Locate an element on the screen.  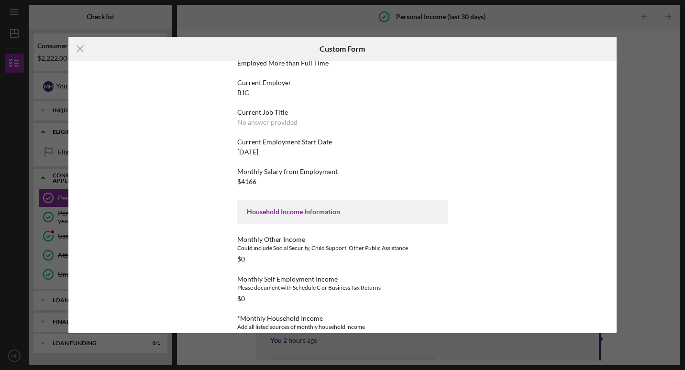
div: Monthly Salary from Employment is located at coordinates (342, 172).